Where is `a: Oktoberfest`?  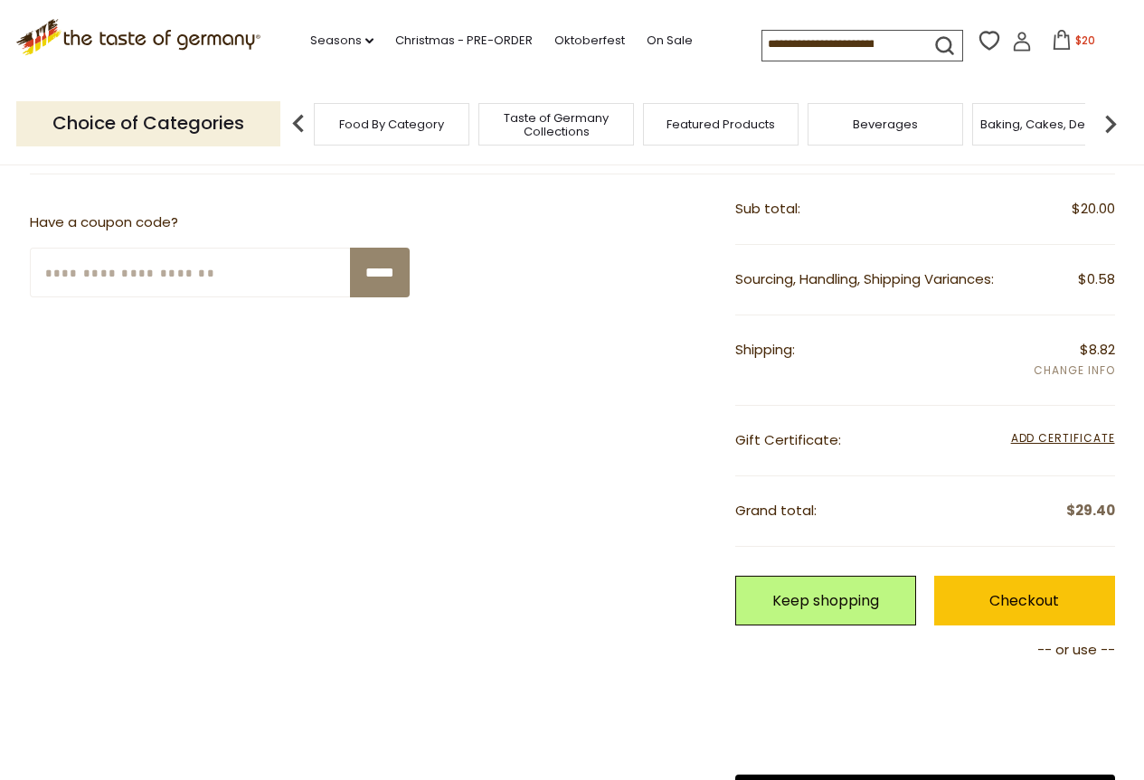 a: Oktoberfest is located at coordinates (589, 41).